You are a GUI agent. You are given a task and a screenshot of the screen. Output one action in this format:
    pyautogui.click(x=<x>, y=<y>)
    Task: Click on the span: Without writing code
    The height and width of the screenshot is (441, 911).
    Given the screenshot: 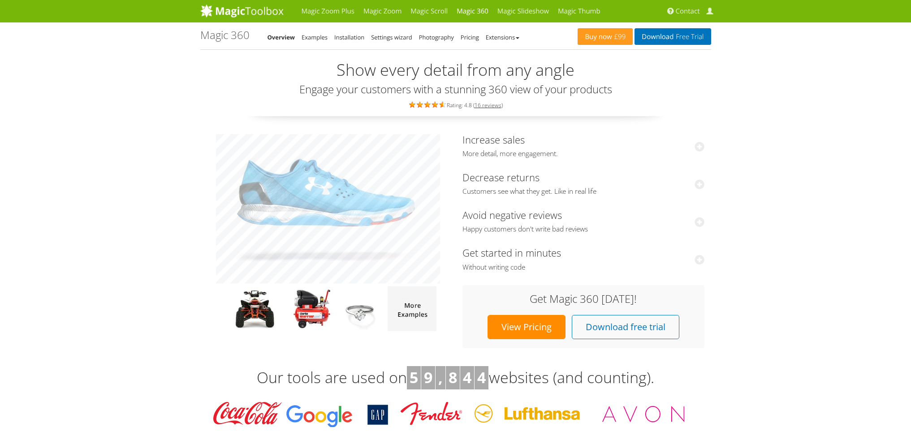 What is the action you would take?
    pyautogui.click(x=584, y=267)
    